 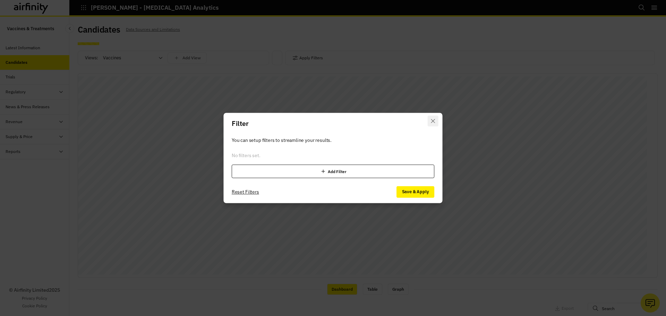 I want to click on button: Save & Apply, so click(x=415, y=192).